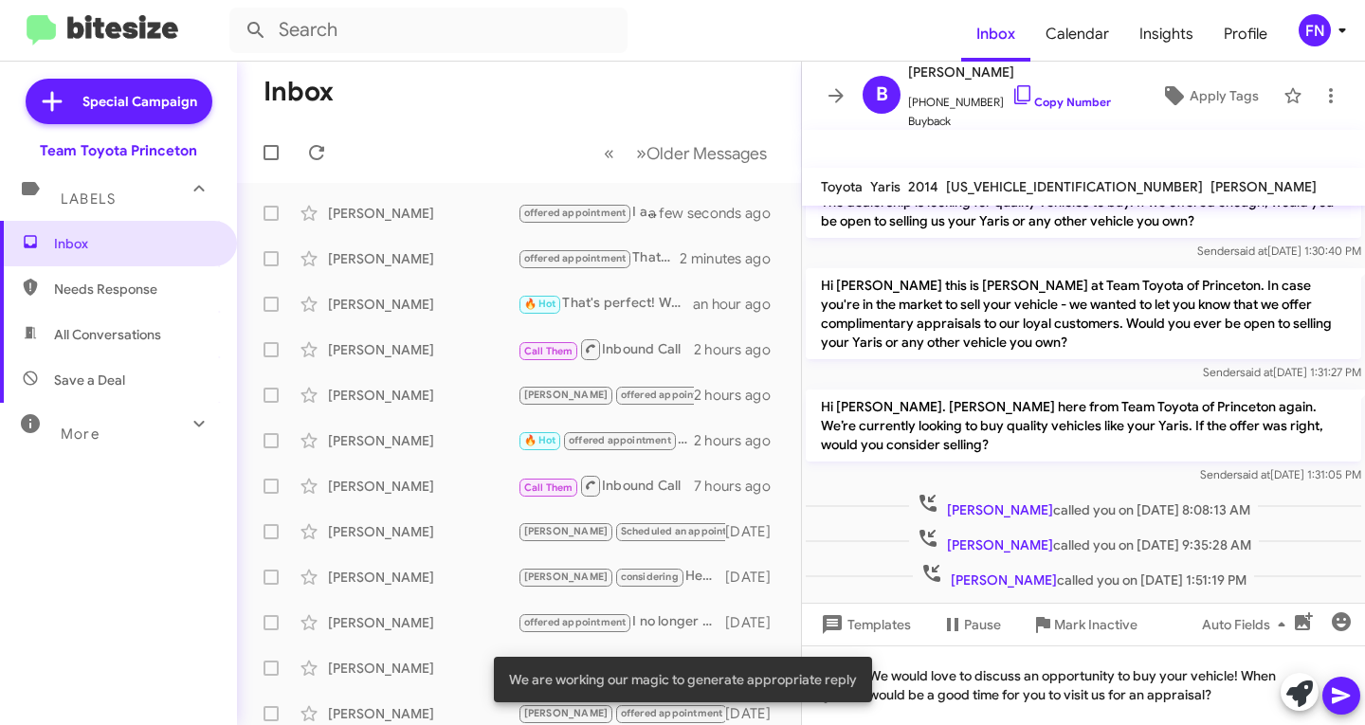  What do you see at coordinates (732, 259) in the screenshot?
I see `div: 2 minutes ago` at bounding box center [732, 259].